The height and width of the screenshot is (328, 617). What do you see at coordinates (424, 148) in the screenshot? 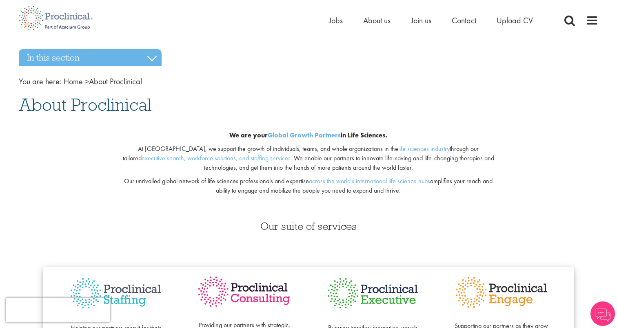
I see `a: life sciences industry` at bounding box center [424, 148].